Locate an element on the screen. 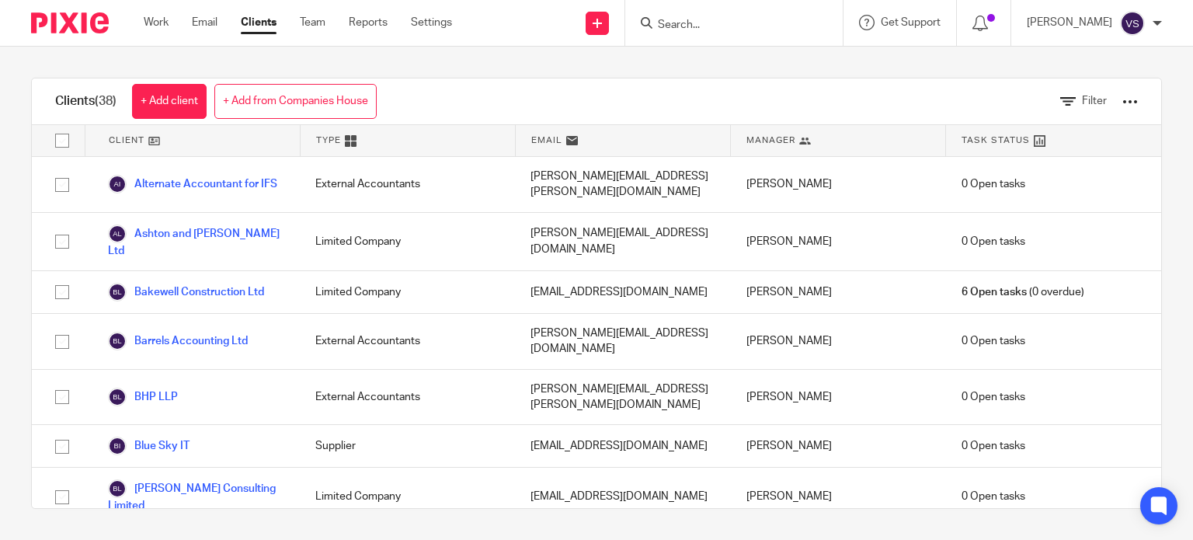  input: Select all is located at coordinates (62, 141).